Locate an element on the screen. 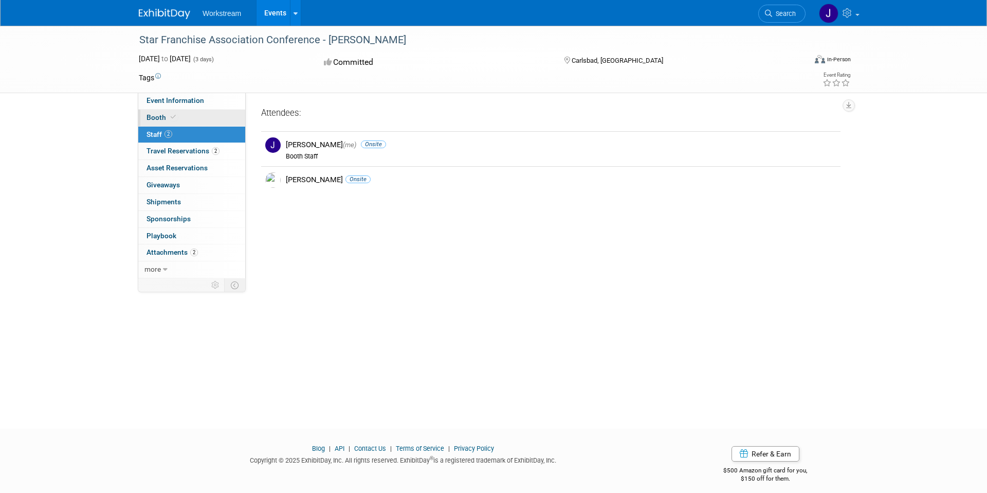 This screenshot has width=987, height=493. a: Contact Us is located at coordinates (370, 448).